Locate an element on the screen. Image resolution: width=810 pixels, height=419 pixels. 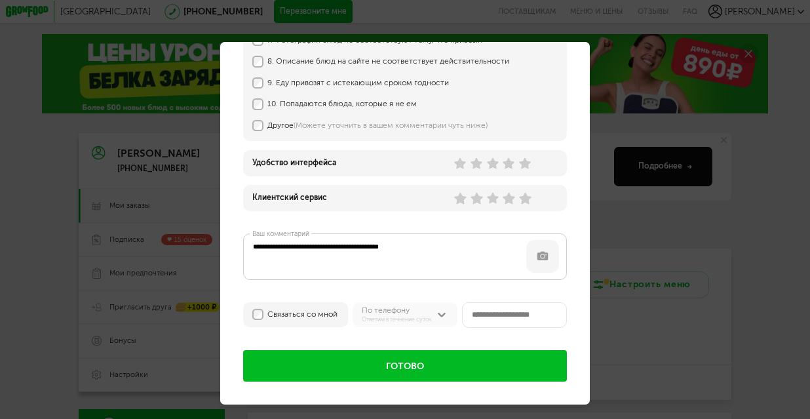
label: 8. Описание блюд на сайте не соответствует действительности is located at coordinates (399, 62).